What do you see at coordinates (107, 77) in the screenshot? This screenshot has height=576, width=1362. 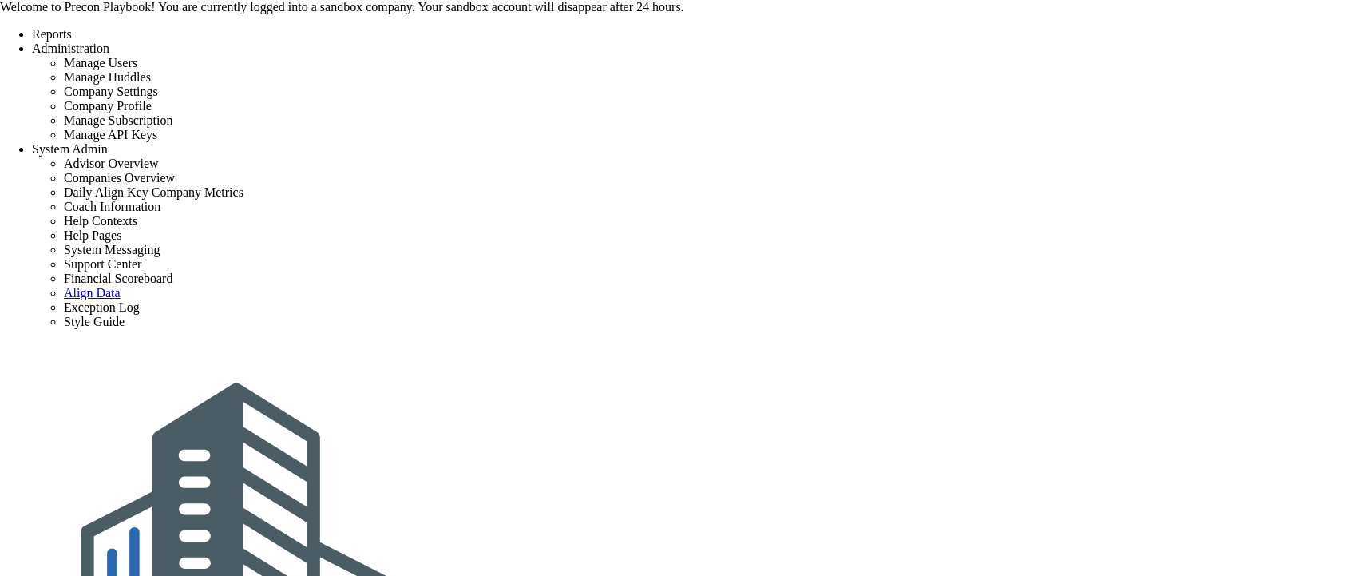 I see `span: Manage Huddles` at bounding box center [107, 77].